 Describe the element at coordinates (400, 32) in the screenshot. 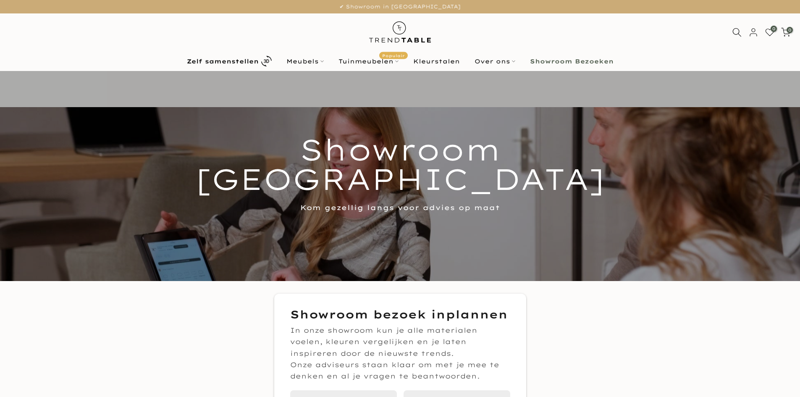

I see `img: trend-table` at that location.